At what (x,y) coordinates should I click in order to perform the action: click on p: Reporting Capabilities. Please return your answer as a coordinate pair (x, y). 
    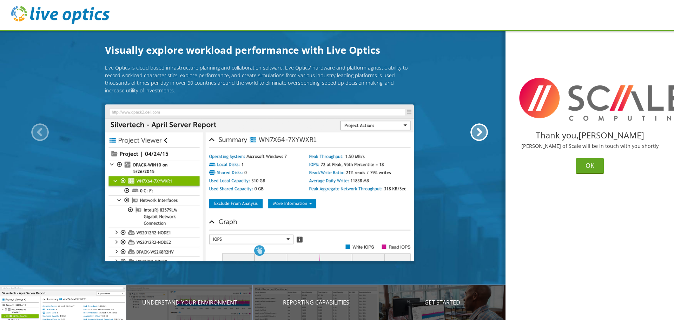
    Looking at the image, I should click on (316, 302).